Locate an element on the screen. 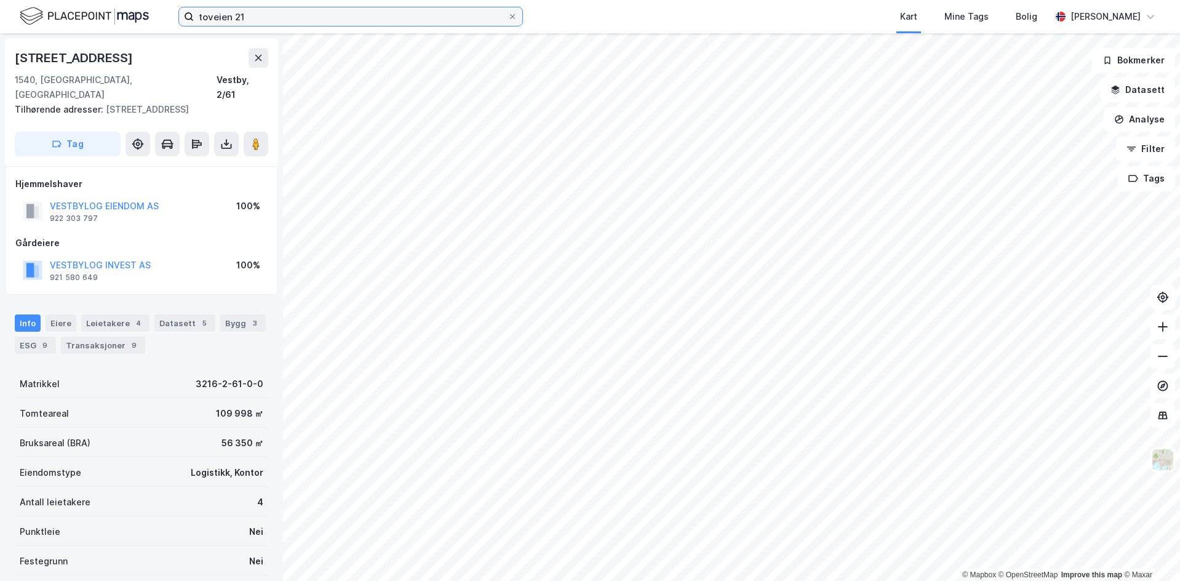 This screenshot has width=1180, height=581. div: Vestby, 2/61 is located at coordinates (242, 87).